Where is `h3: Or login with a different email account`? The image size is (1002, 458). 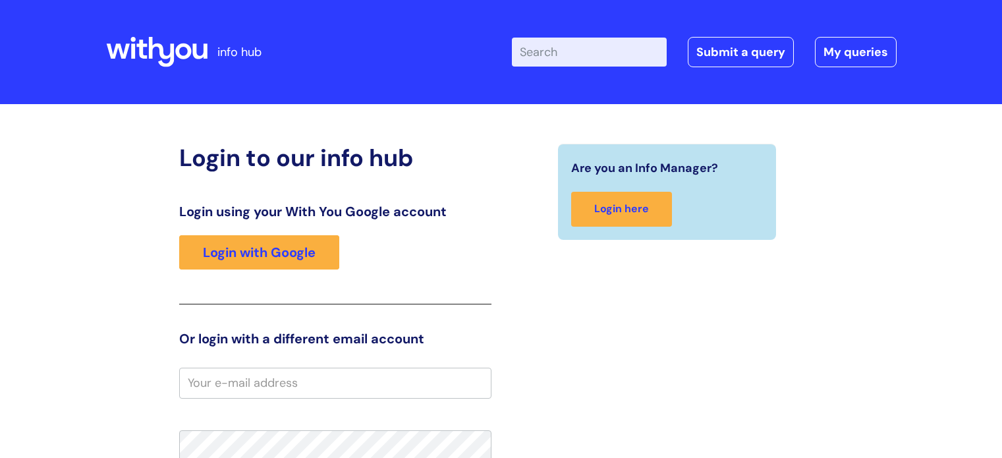
h3: Or login with a different email account is located at coordinates (335, 339).